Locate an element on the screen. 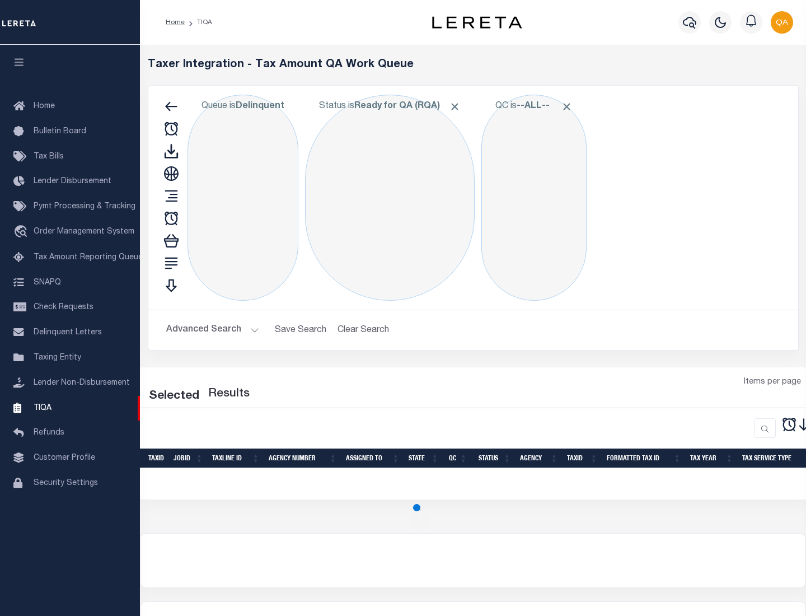  span: Lender Non-Disbursement is located at coordinates (82, 383).